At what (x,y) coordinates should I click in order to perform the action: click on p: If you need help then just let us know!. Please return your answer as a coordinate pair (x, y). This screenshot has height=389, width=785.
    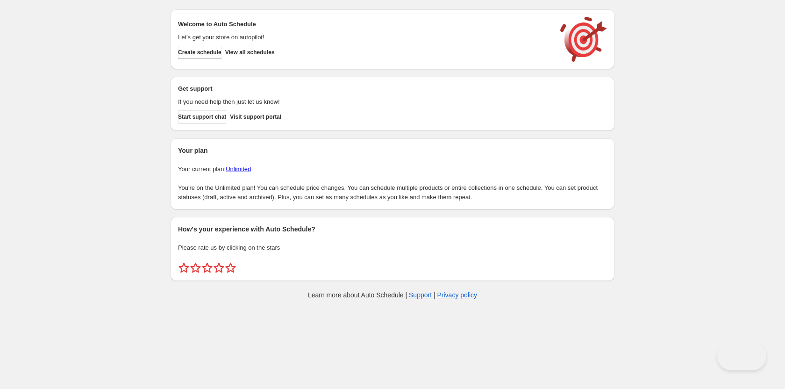
    Looking at the image, I should click on (365, 102).